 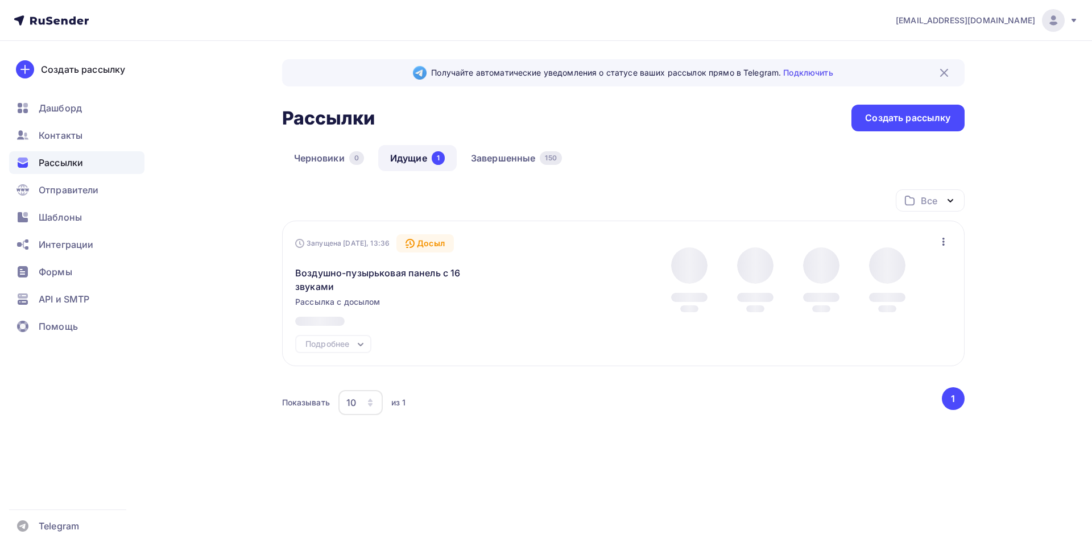 I want to click on a: Черновики0, so click(x=329, y=158).